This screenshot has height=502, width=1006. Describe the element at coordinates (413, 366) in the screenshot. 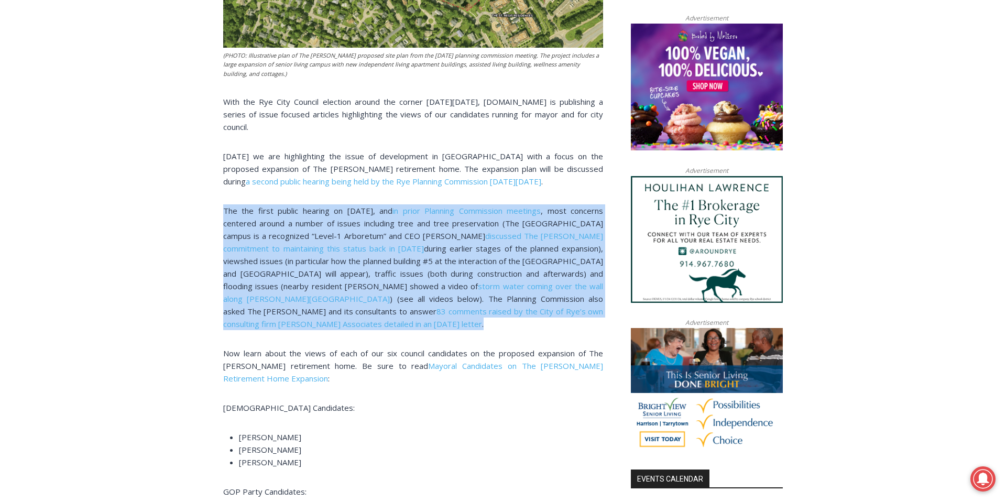

I see `span: Now learn about the views of each of our six council candidates on the proposed expansion of The ...` at that location.